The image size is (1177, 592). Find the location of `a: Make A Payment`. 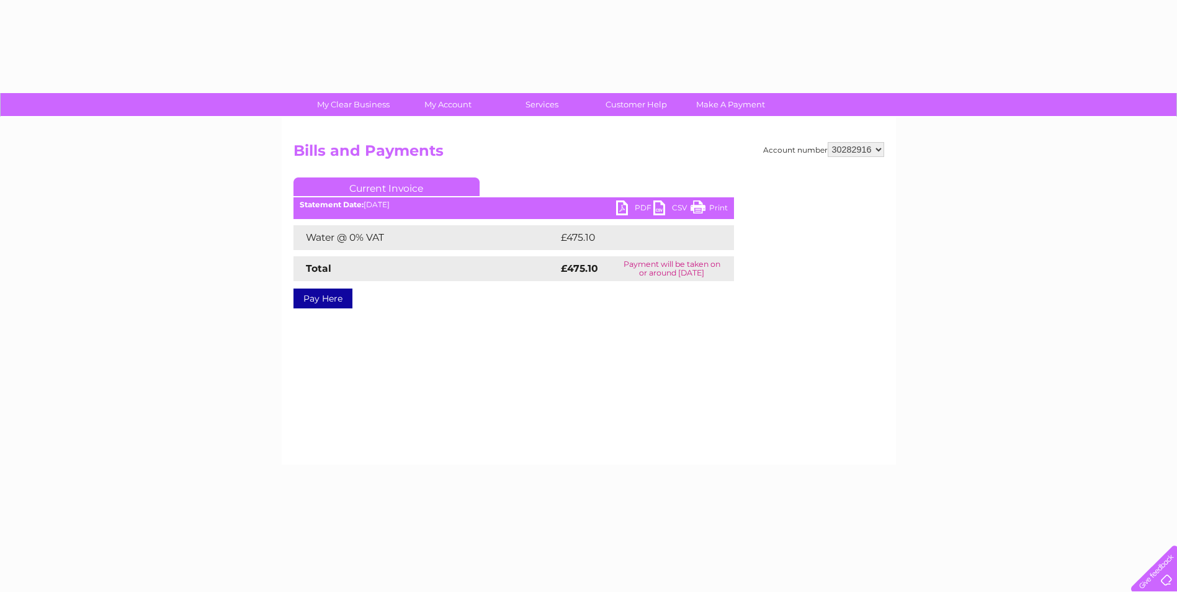

a: Make A Payment is located at coordinates (731, 104).